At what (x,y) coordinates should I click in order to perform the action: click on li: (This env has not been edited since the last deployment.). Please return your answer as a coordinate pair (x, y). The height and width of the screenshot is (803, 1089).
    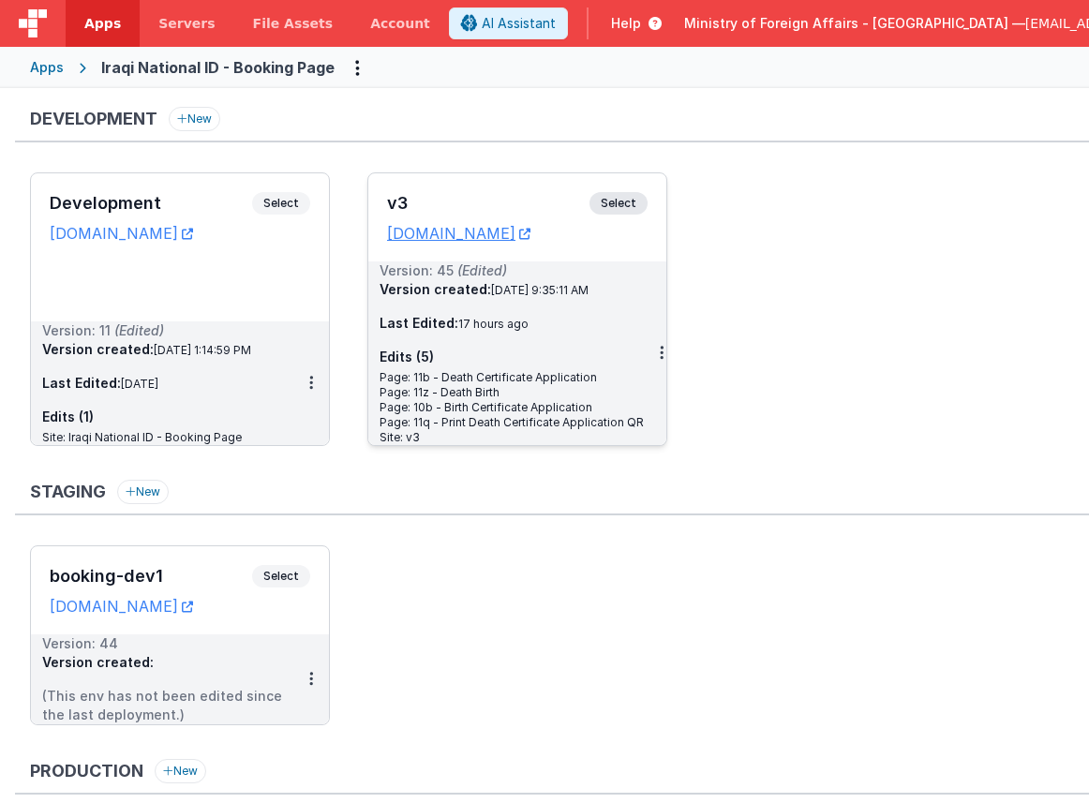
    Looking at the image, I should click on (168, 705).